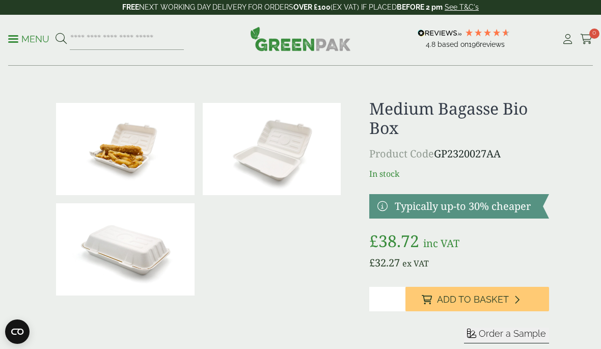 Image resolution: width=601 pixels, height=349 pixels. I want to click on img: 2320027AA Medium Bio Box Closed, so click(125, 249).